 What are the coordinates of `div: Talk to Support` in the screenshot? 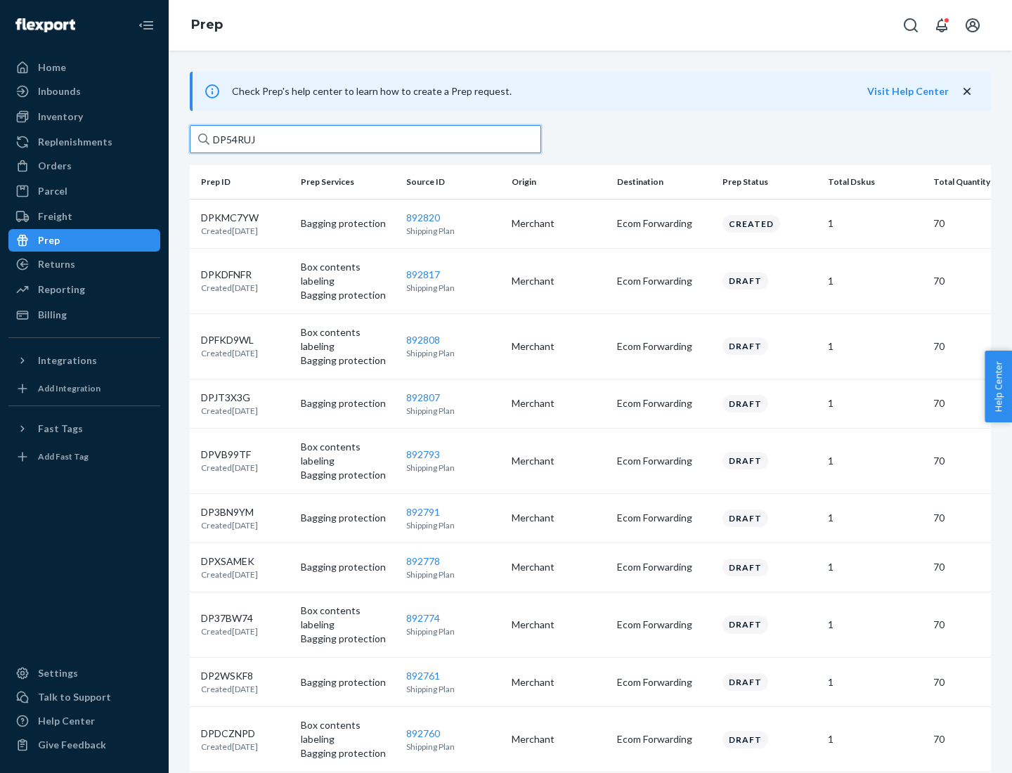 It's located at (75, 697).